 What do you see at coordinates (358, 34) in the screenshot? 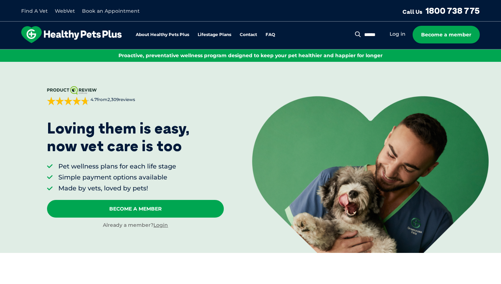
I see `button: Search` at bounding box center [358, 34].